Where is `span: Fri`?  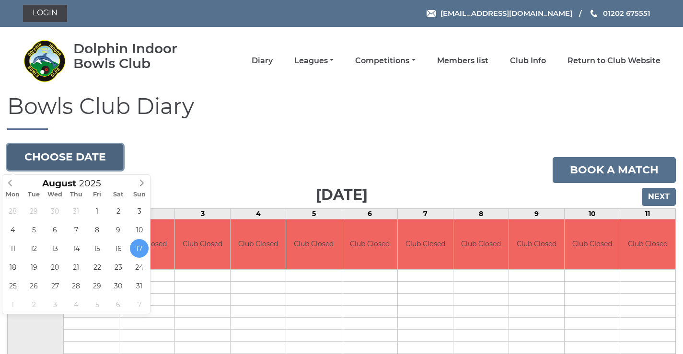 span: Fri is located at coordinates (97, 195).